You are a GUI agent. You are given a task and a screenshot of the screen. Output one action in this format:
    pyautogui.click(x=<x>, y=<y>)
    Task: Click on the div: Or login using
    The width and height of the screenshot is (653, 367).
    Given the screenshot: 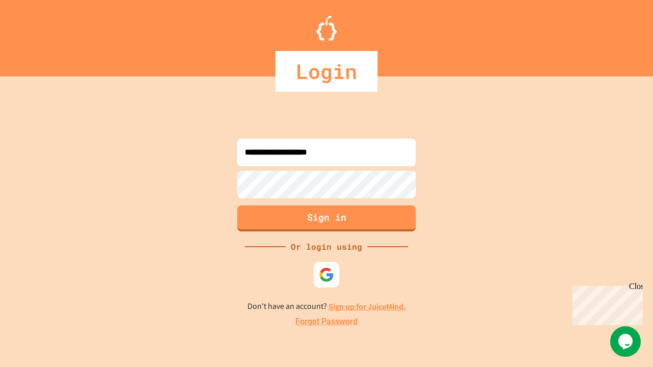 What is the action you would take?
    pyautogui.click(x=327, y=247)
    